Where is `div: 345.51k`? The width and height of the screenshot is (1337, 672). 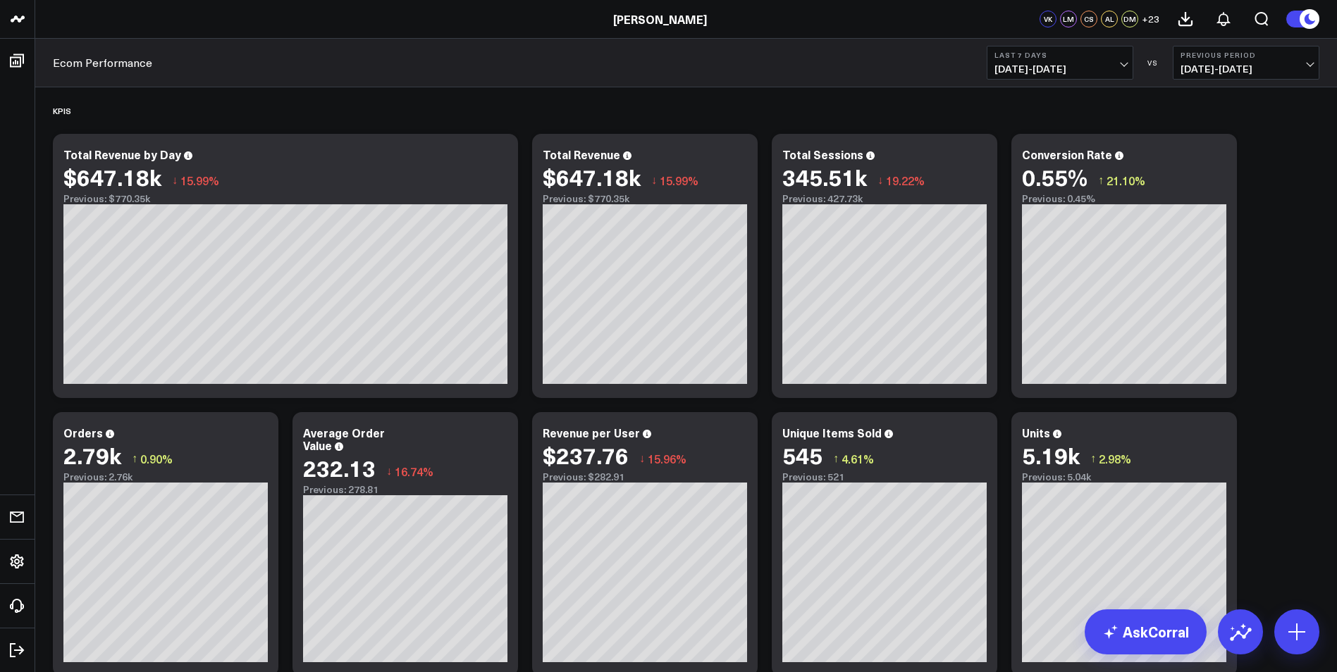 div: 345.51k is located at coordinates (825, 177).